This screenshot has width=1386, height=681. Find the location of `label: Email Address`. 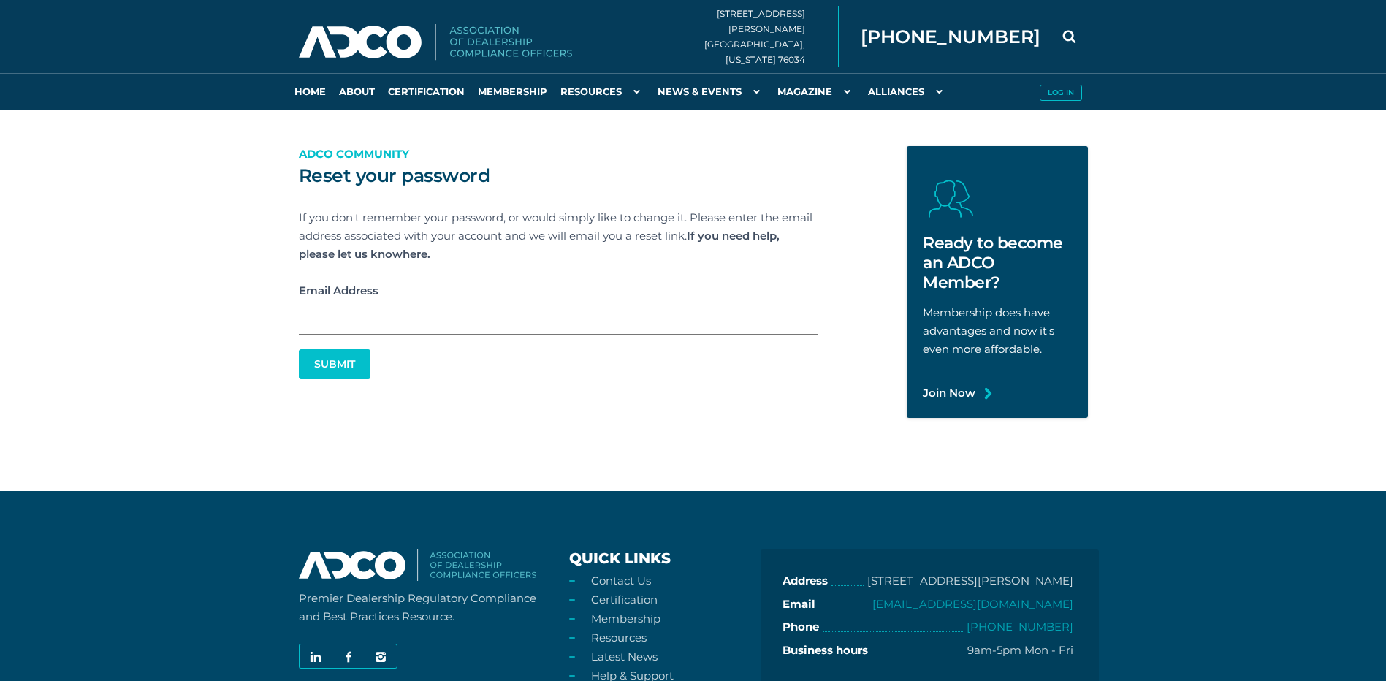

label: Email Address is located at coordinates (558, 290).